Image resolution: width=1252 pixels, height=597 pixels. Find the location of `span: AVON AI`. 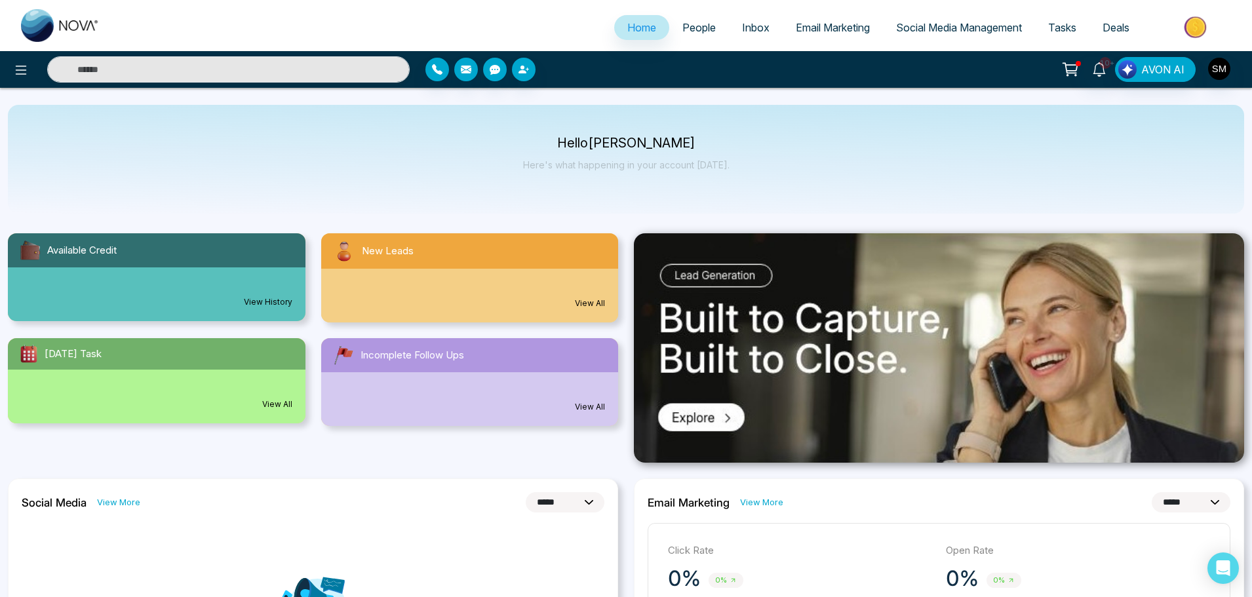

span: AVON AI is located at coordinates (1163, 69).